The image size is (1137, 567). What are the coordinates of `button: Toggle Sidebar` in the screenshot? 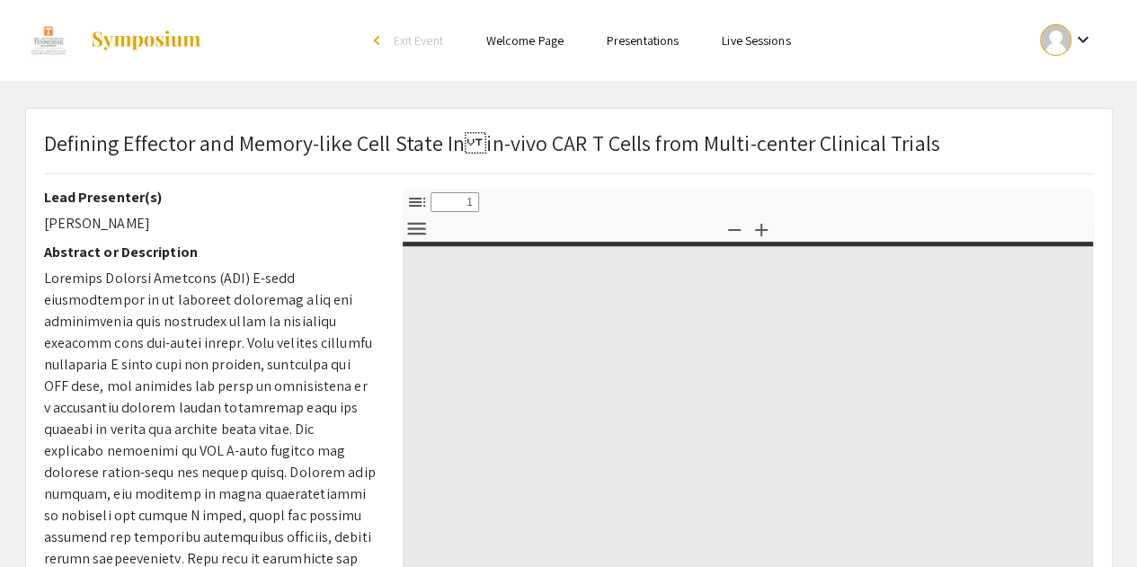 It's located at (417, 201).